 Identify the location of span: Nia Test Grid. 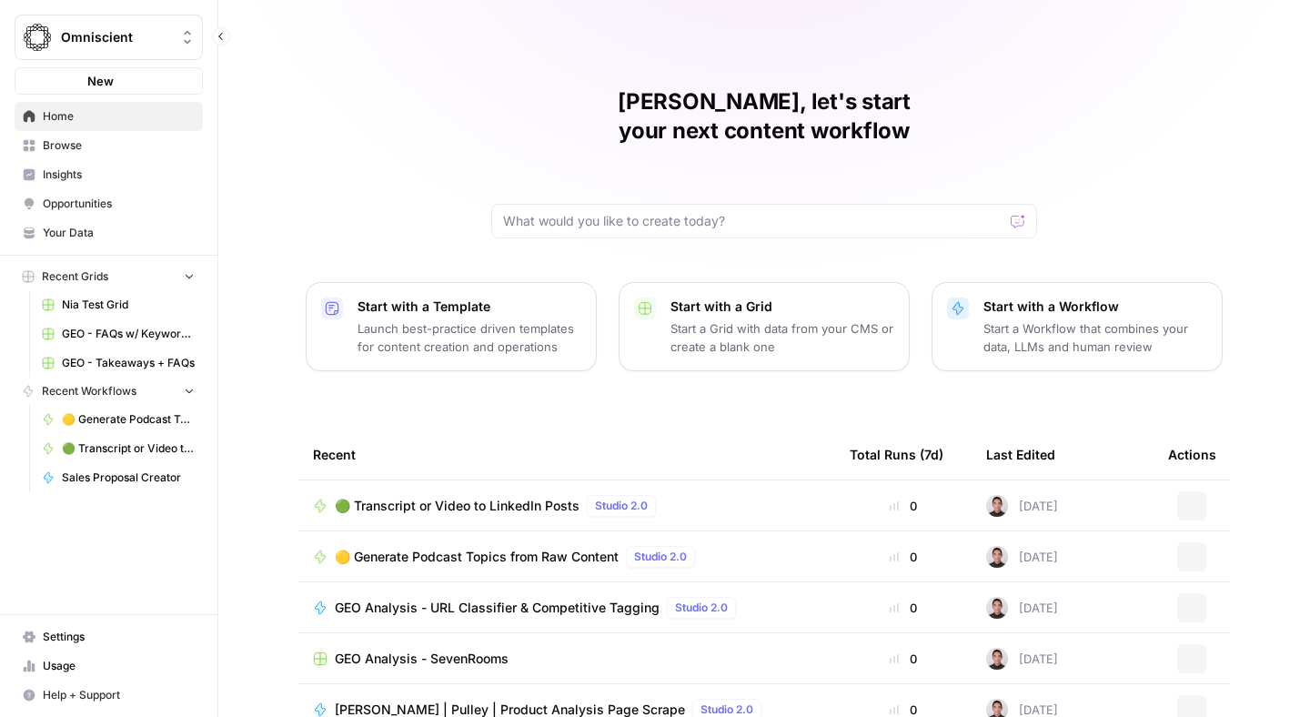
(128, 305).